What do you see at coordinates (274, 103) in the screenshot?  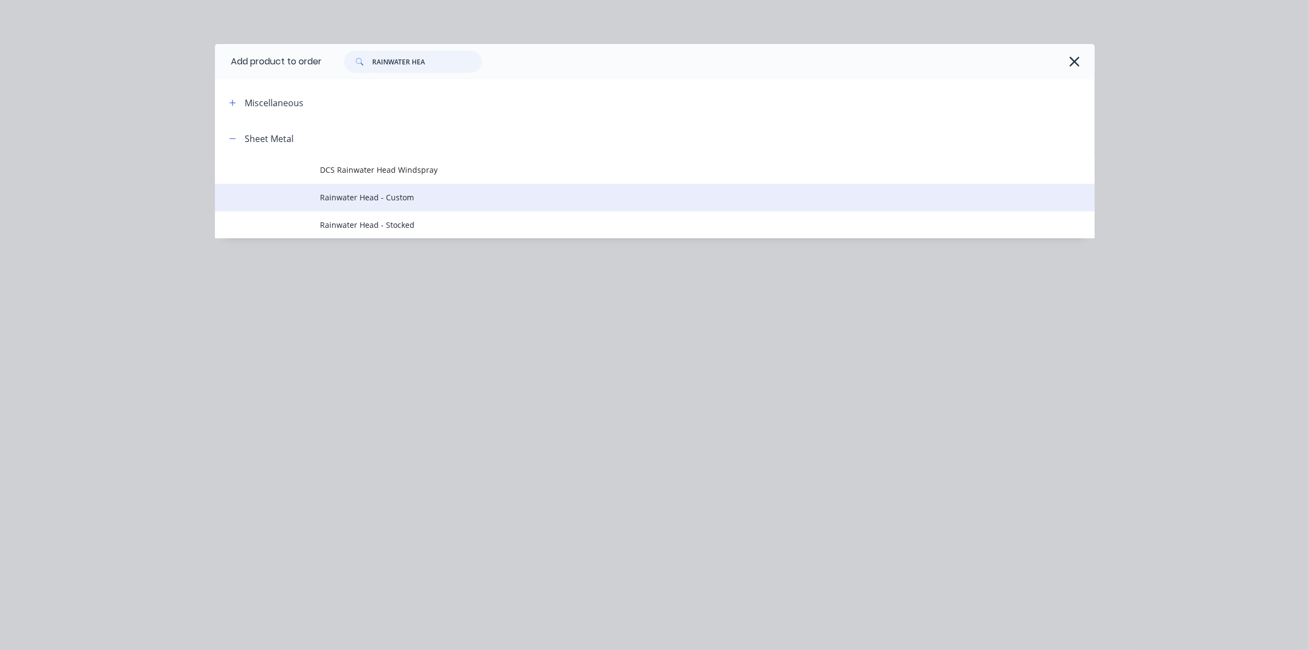 I see `div: Miscellaneous` at bounding box center [274, 103].